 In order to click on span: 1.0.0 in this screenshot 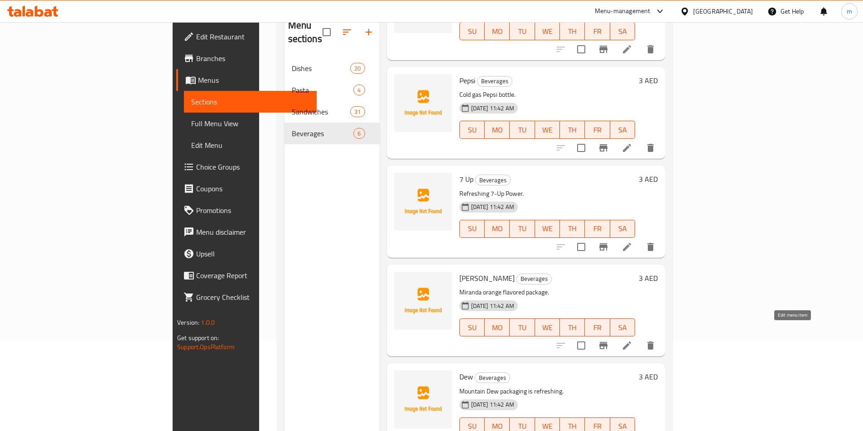, I will do `click(207, 323)`.